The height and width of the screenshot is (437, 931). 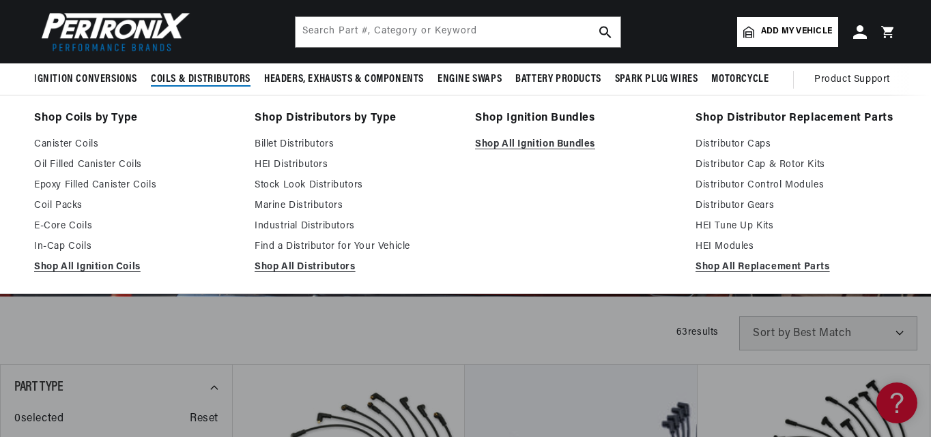 What do you see at coordinates (134, 119) in the screenshot?
I see `a: Shop Coils by Type` at bounding box center [134, 119].